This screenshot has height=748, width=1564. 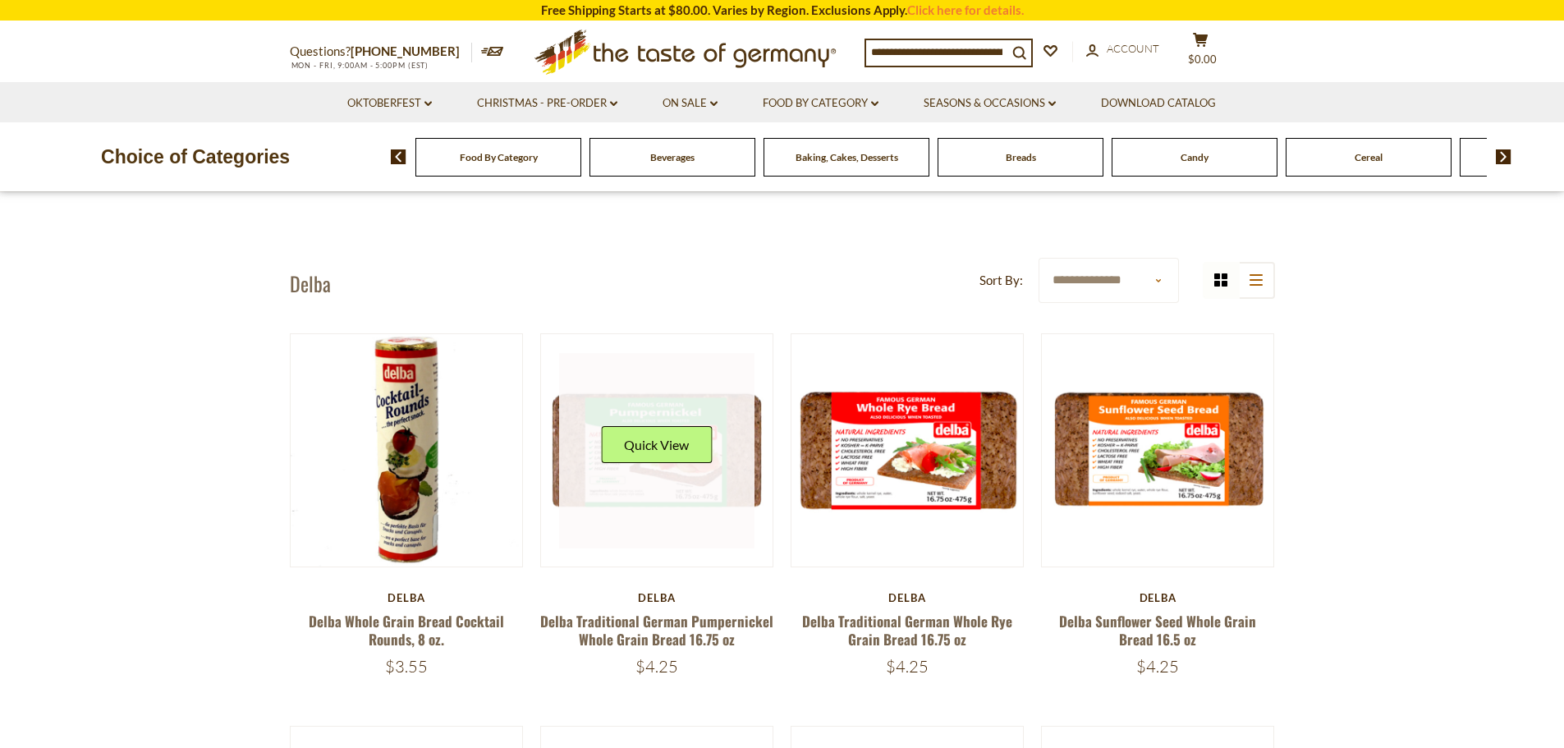 I want to click on img: previous arrow, so click(x=398, y=157).